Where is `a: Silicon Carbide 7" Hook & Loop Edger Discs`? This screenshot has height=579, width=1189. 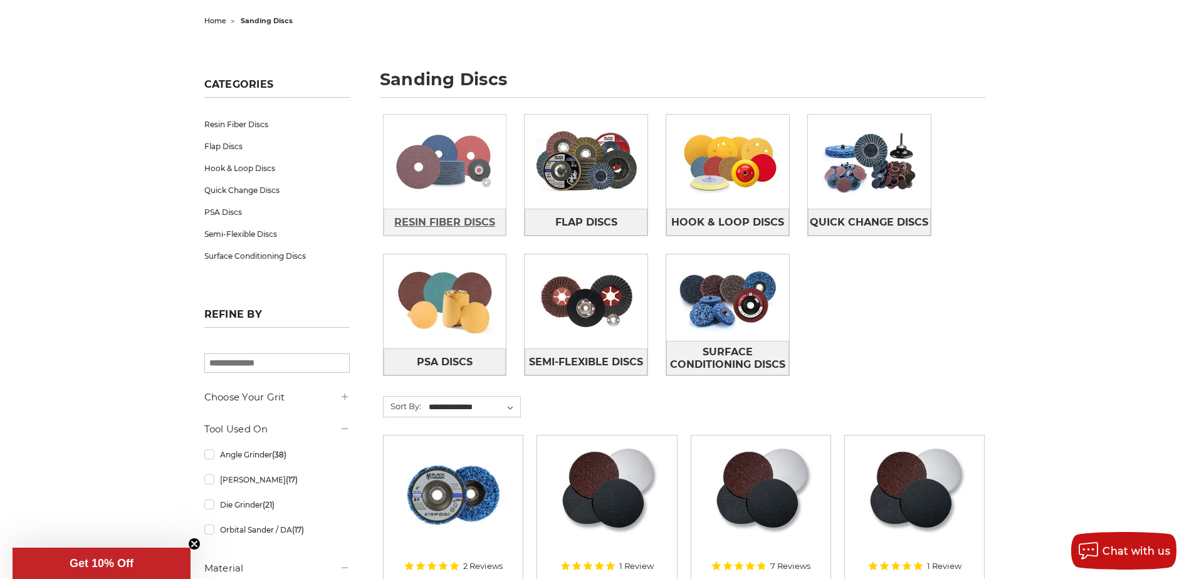
a: Silicon Carbide 7" Hook & Loop Edger Discs is located at coordinates (761, 505).